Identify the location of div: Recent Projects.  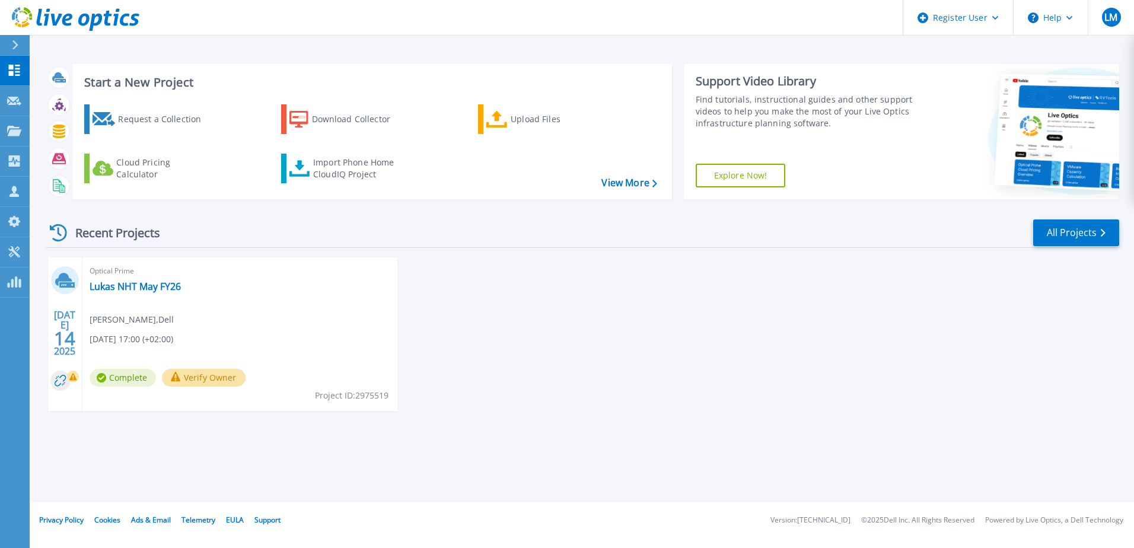
(111, 232).